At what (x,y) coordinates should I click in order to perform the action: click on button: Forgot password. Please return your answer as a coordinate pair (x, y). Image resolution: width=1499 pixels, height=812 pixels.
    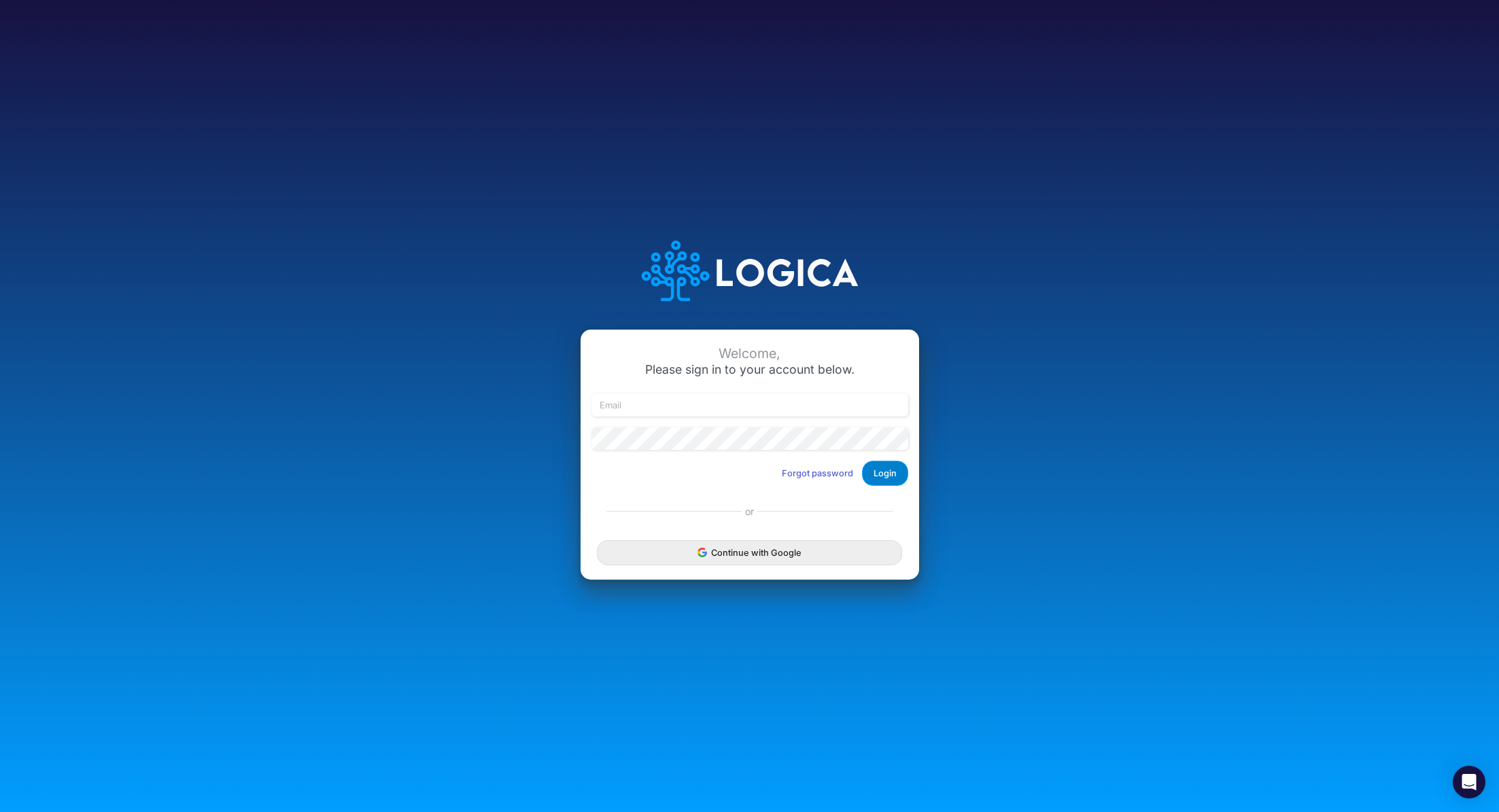
    Looking at the image, I should click on (817, 473).